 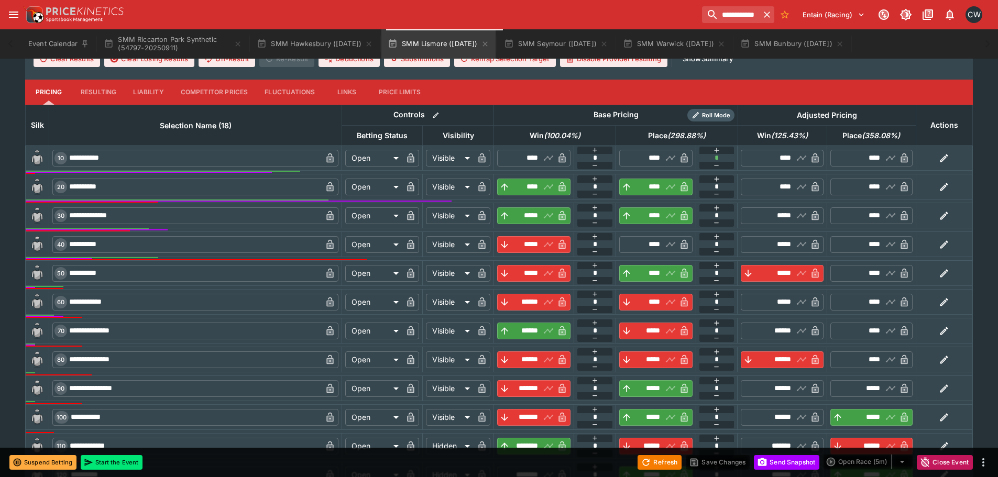 What do you see at coordinates (983, 463) in the screenshot?
I see `button: more` at bounding box center [983, 463].